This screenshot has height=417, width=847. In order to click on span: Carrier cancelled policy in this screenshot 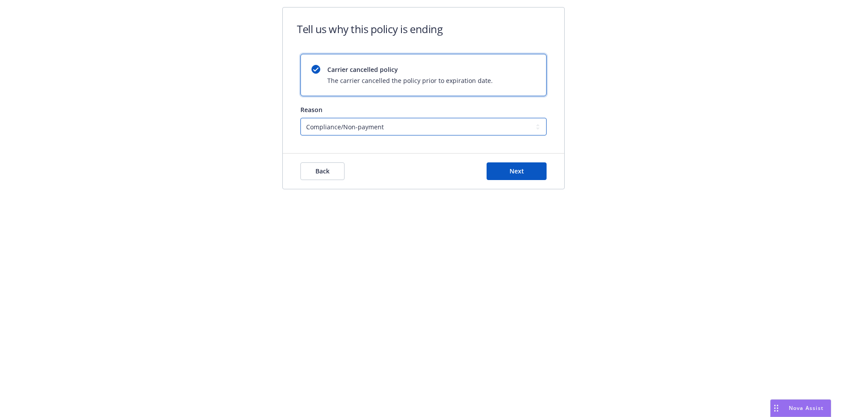, I will do `click(410, 69)`.